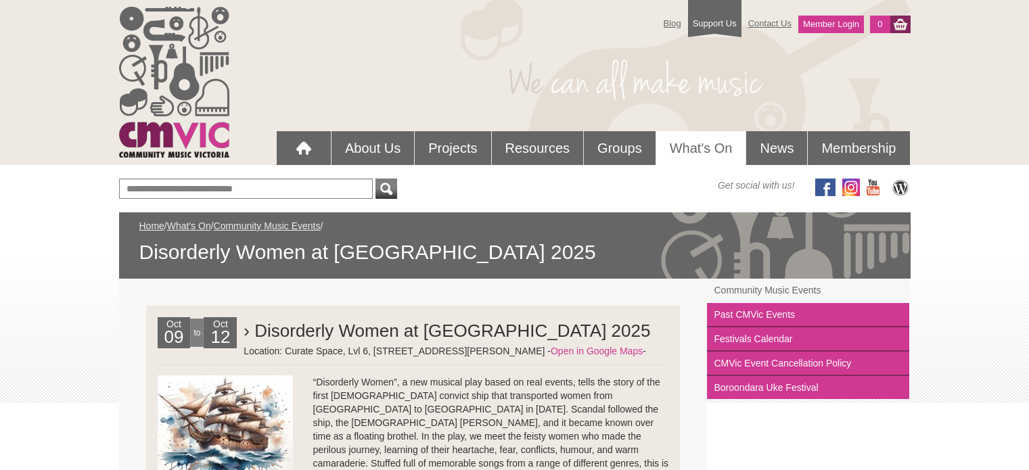 The height and width of the screenshot is (470, 1029). Describe the element at coordinates (197, 333) in the screenshot. I see `div: to` at that location.